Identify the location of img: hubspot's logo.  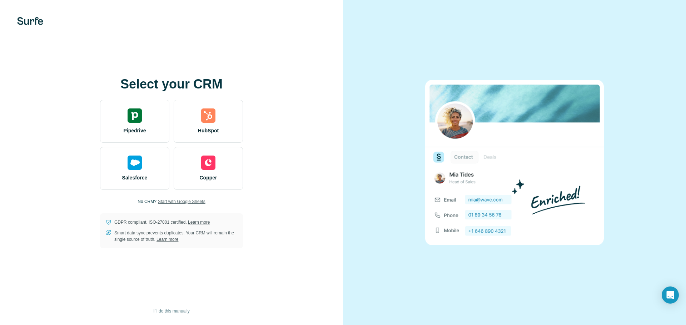
(208, 116).